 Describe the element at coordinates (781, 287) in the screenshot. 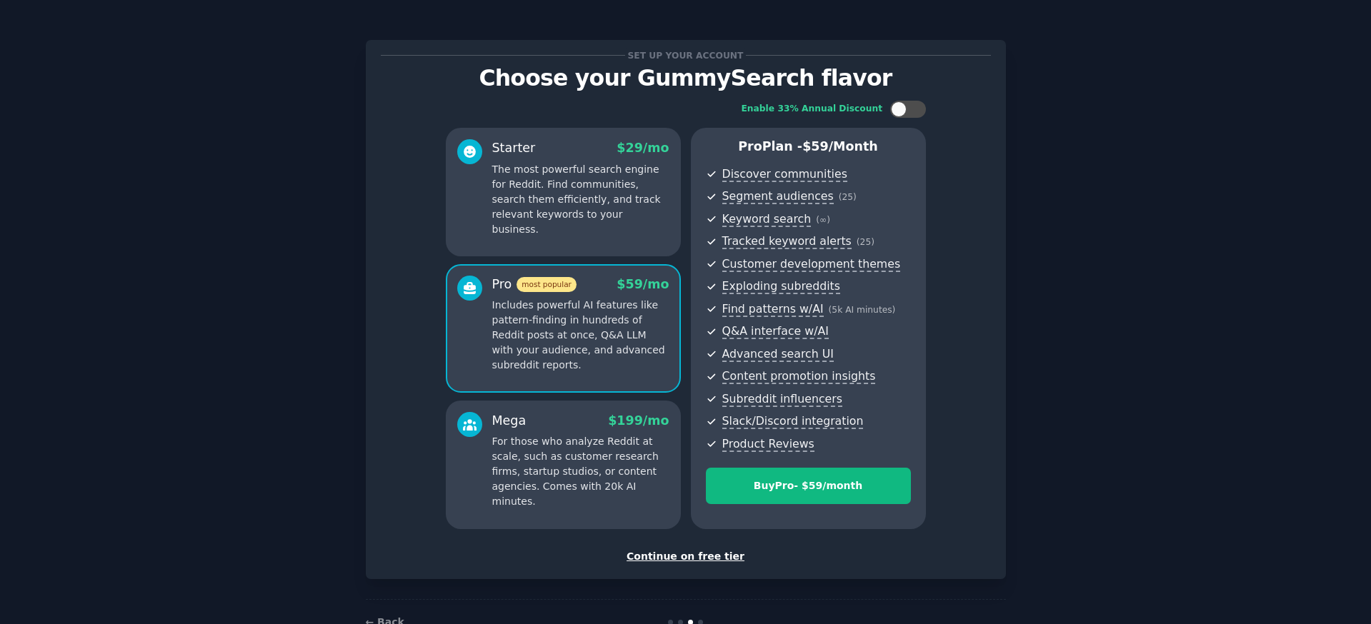

I see `span: Exploding subreddits` at that location.